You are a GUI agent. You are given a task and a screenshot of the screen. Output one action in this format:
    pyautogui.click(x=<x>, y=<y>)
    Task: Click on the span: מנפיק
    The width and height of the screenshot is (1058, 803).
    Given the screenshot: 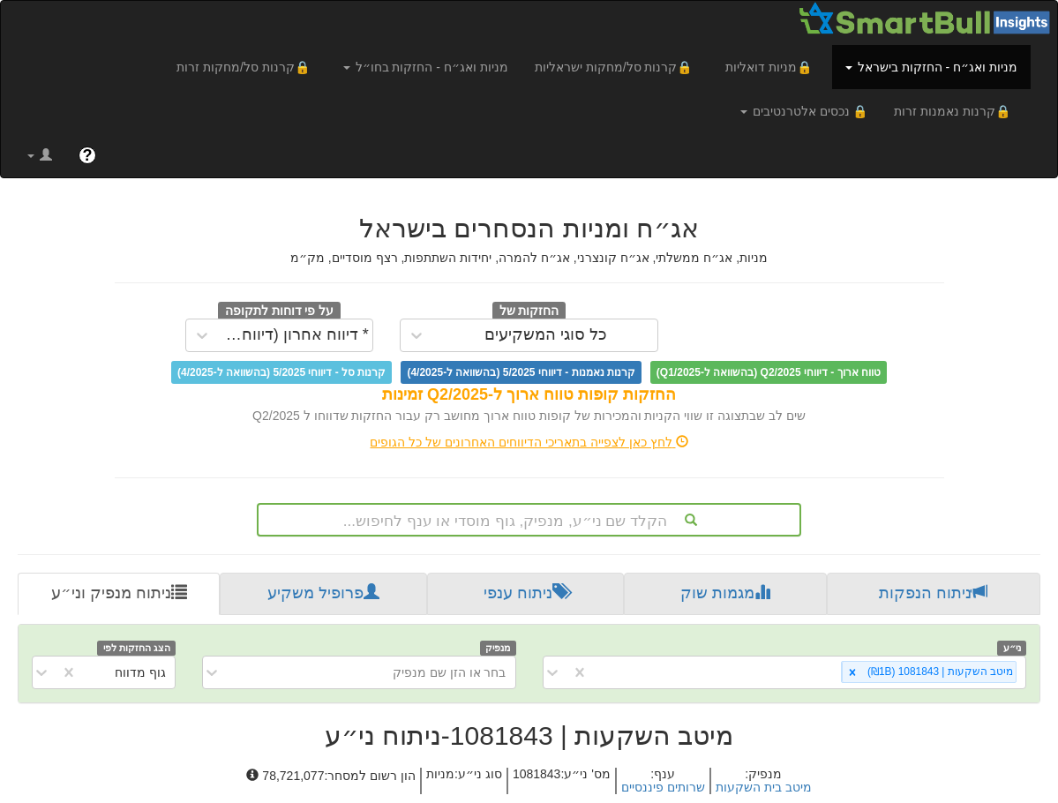 What is the action you would take?
    pyautogui.click(x=498, y=648)
    